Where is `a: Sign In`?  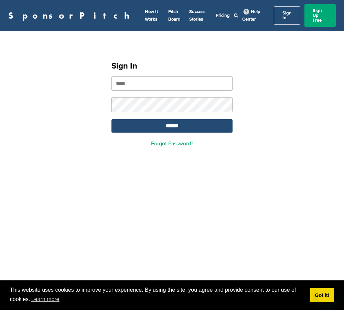 a: Sign In is located at coordinates (287, 15).